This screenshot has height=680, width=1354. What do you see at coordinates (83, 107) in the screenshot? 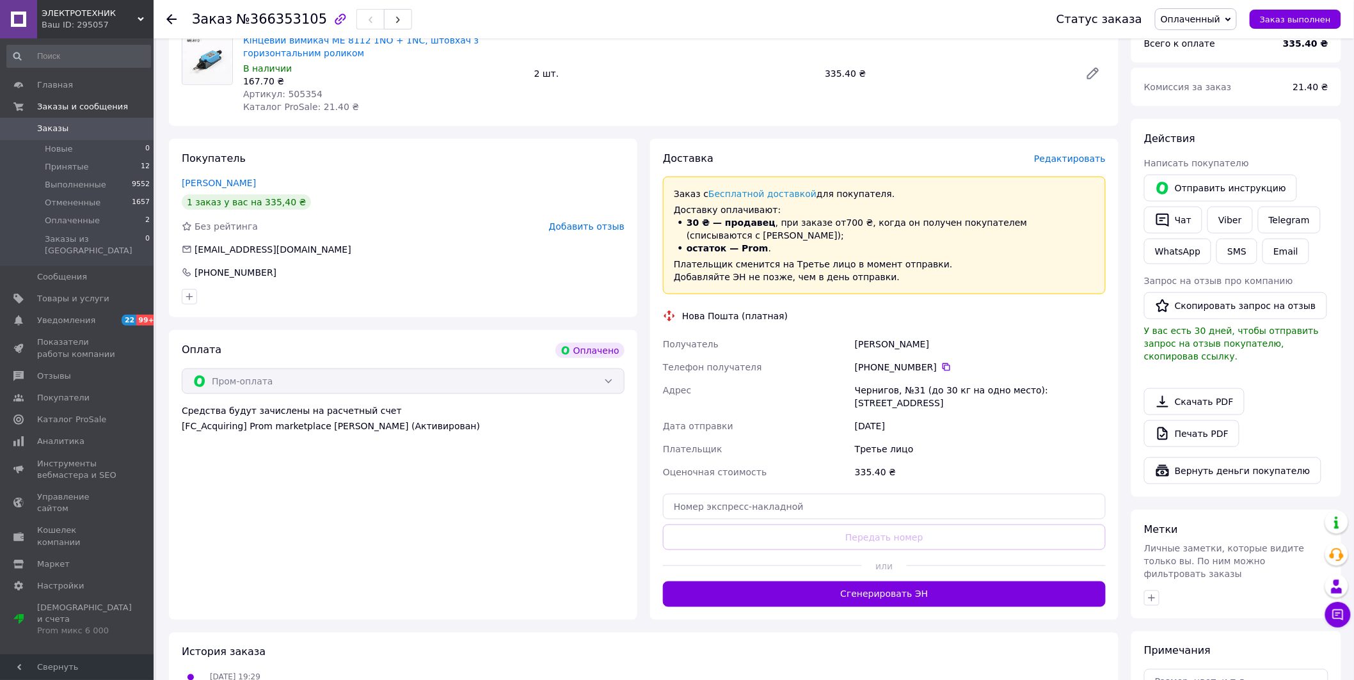
I see `span: Заказы и сообщения` at bounding box center [83, 107].